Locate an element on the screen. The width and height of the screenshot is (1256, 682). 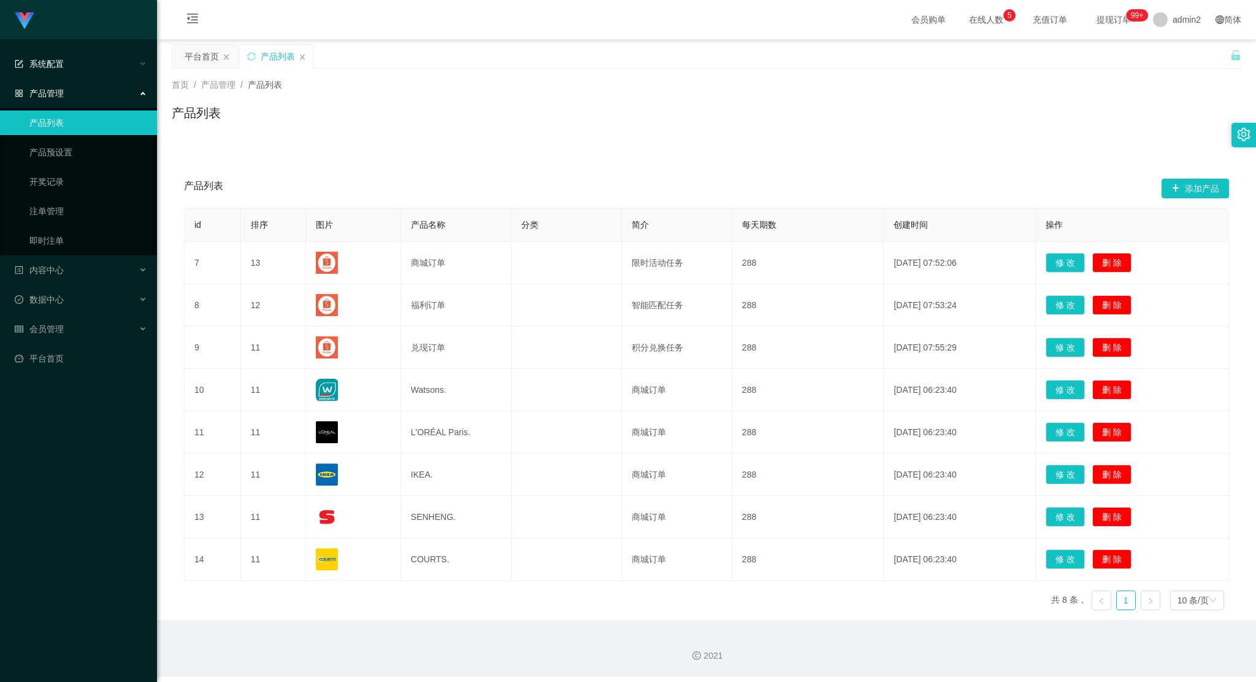
i: 图标: sync is located at coordinates (252, 56).